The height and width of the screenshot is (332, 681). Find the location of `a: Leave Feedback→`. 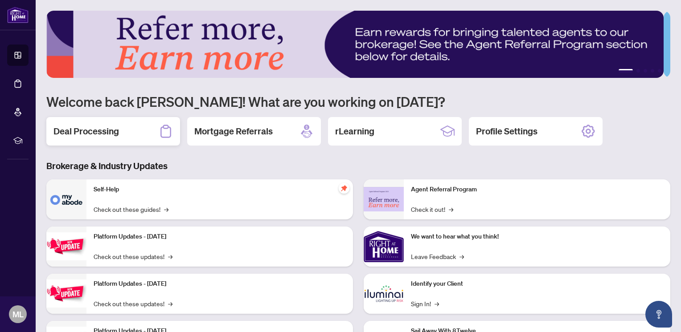

a: Leave Feedback→ is located at coordinates (437, 257).